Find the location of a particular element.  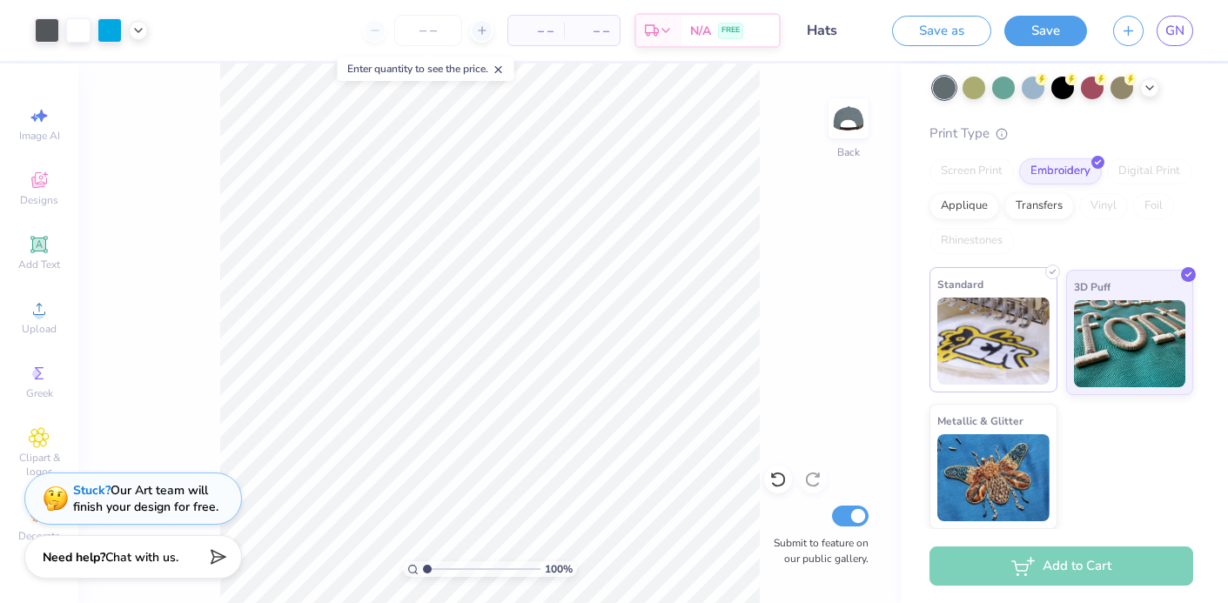

span: Image AI is located at coordinates (39, 136).